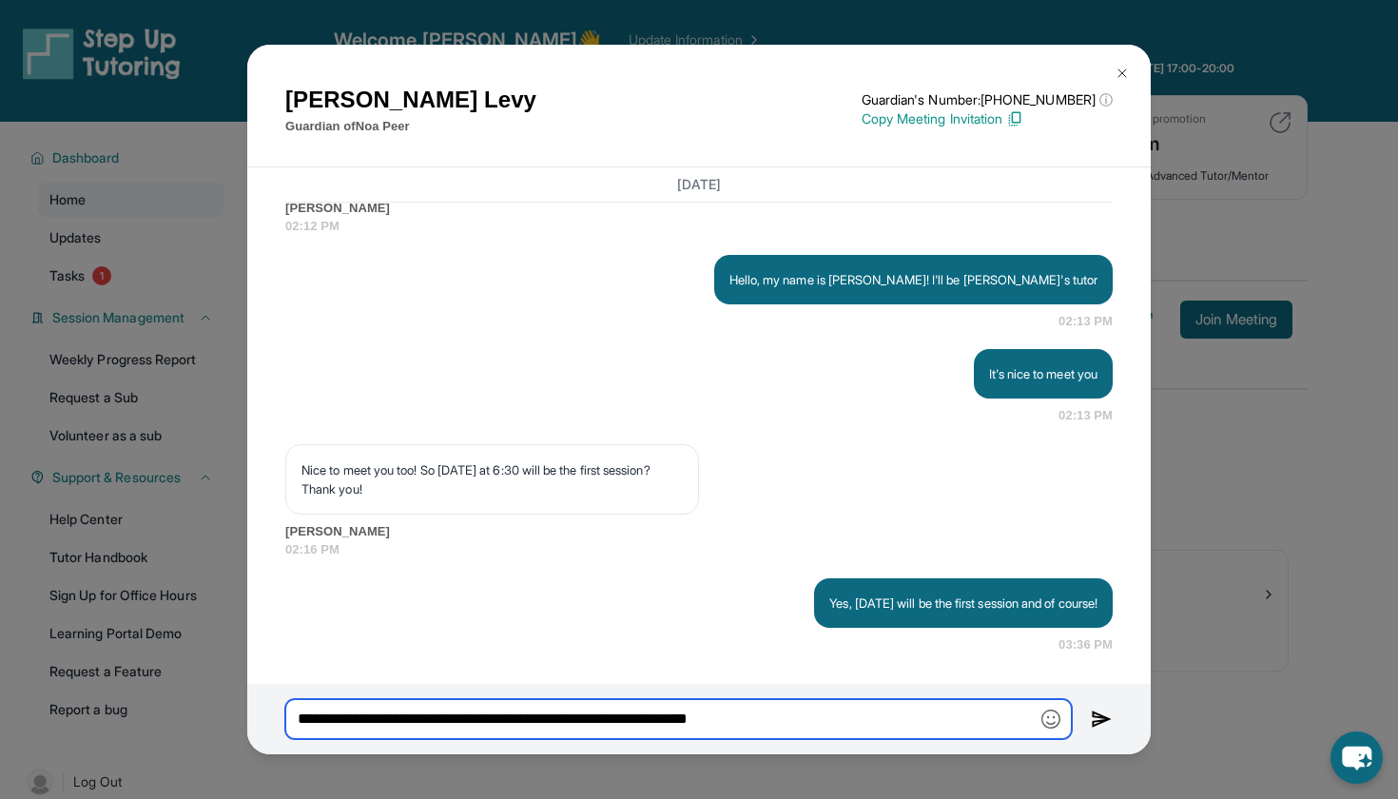  I want to click on span: 03:36 PM, so click(1085, 645).